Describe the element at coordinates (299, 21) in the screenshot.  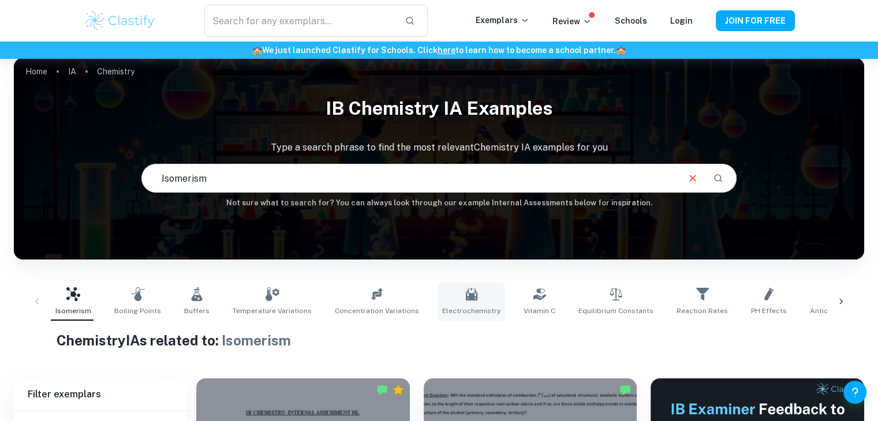
I see `input: Search for any exemplars...` at that location.